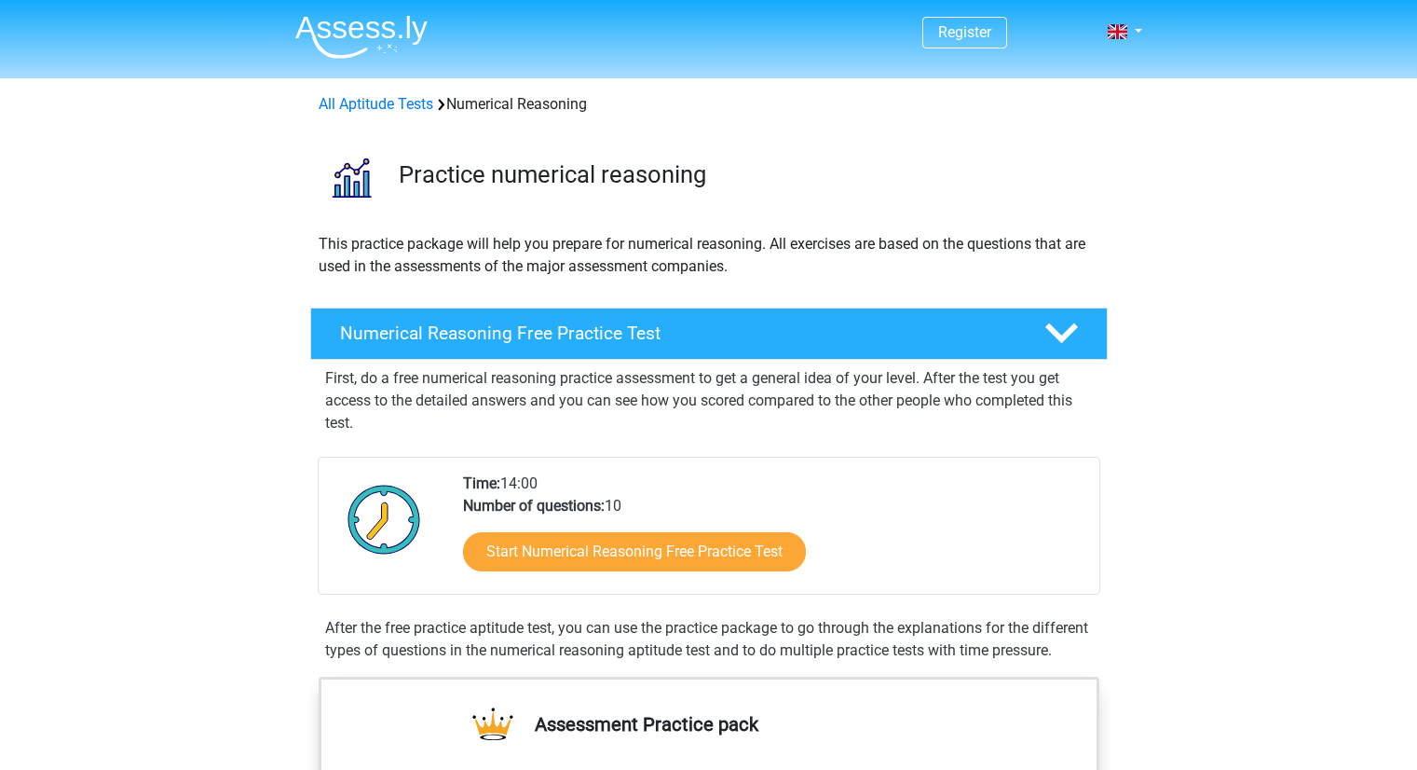 The image size is (1417, 770). Describe the element at coordinates (376, 103) in the screenshot. I see `a: All Aptitude Tests` at that location.